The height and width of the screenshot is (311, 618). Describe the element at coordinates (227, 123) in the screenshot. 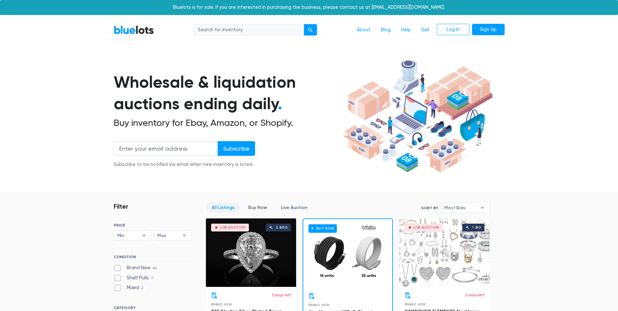

I see `h2: Buy inventory for Ebay, Amazon, or Shopify.` at that location.